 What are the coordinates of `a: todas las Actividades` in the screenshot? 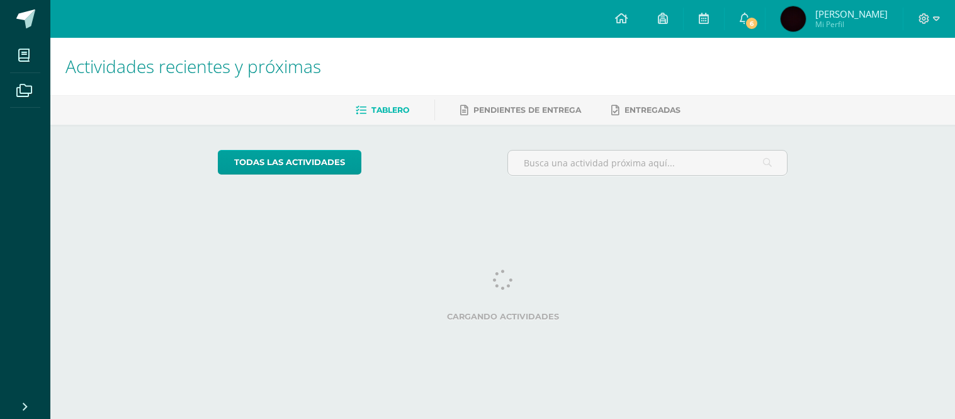 It's located at (290, 162).